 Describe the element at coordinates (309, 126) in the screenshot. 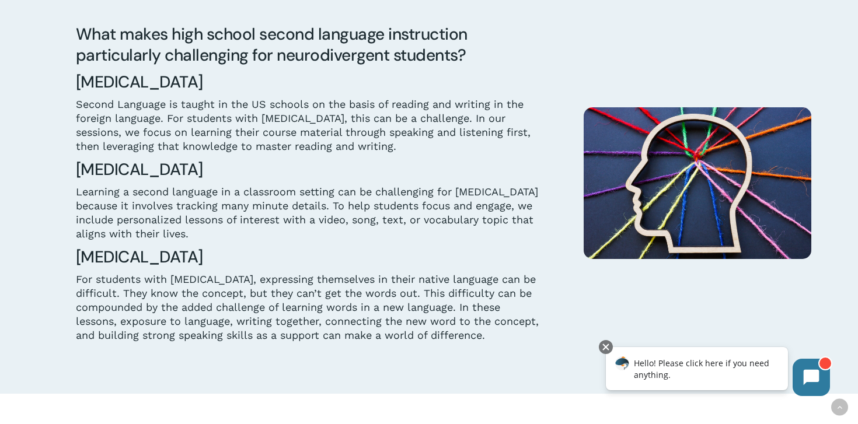

I see `p: Second Language is taught in the US schools on the basis of reading and writing in the foreign la...` at that location.